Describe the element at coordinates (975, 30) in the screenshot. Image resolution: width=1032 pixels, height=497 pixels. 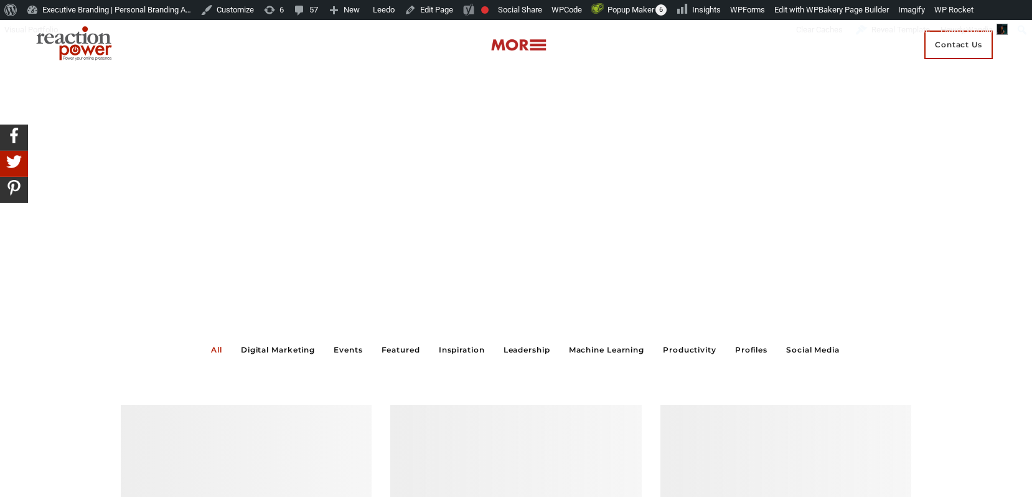
I see `a: Howdy,` at that location.